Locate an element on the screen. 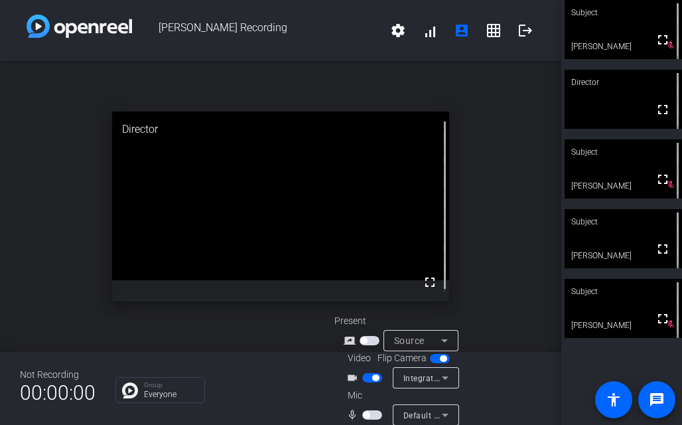 This screenshot has height=425, width=682. button: signal_cellular_alt is located at coordinates (430, 31).